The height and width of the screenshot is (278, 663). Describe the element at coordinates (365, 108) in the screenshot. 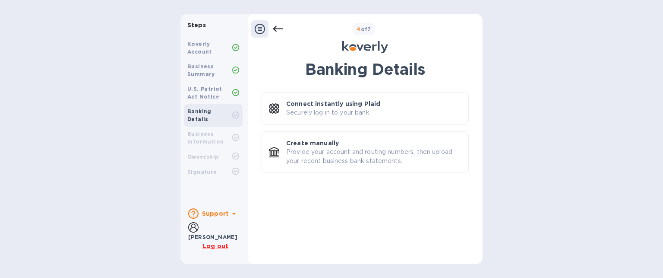

I see `button: Connect instantly using PlaidSecurely log in to your bank.` at that location.